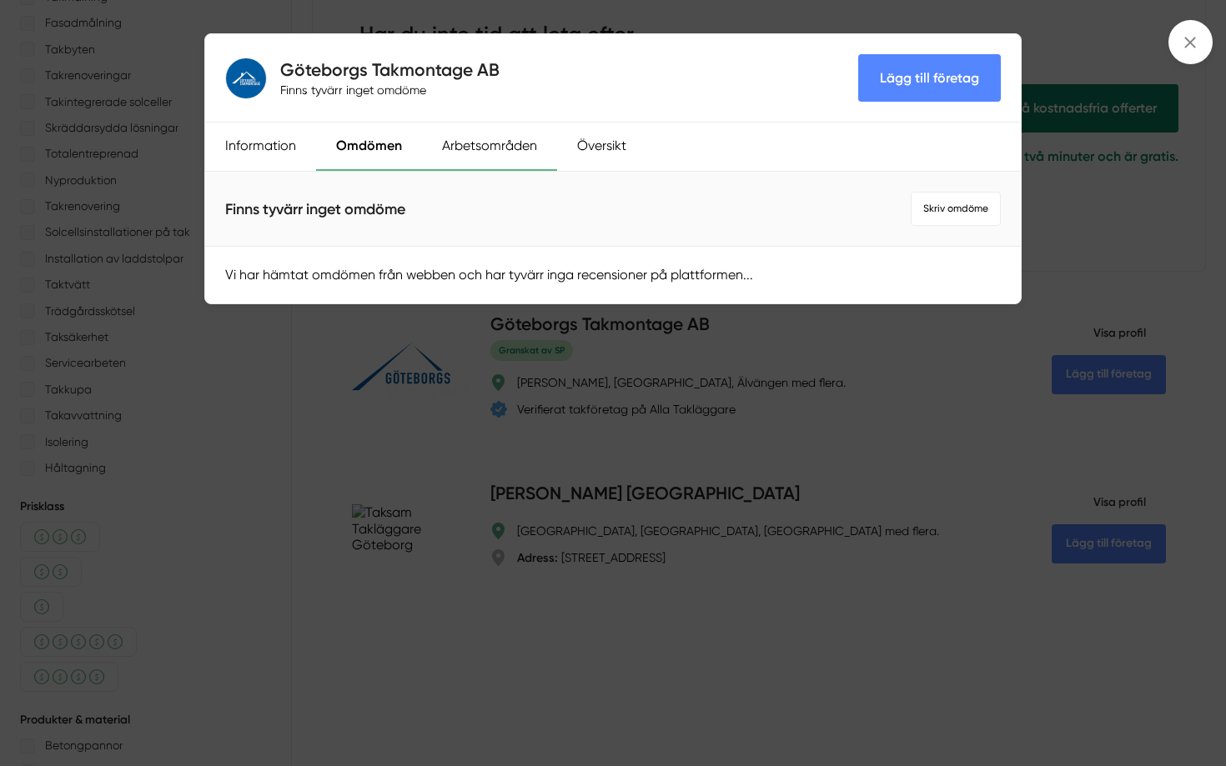 Image resolution: width=1226 pixels, height=766 pixels. I want to click on div: Omdömen, so click(368, 147).